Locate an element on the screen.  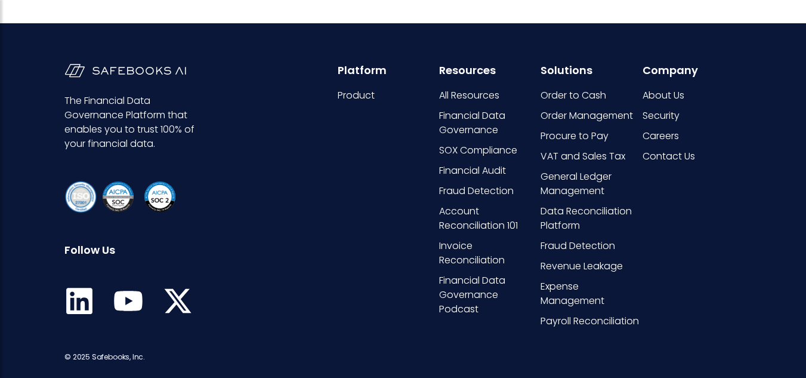
span: SOX Compliance is located at coordinates (478, 150).